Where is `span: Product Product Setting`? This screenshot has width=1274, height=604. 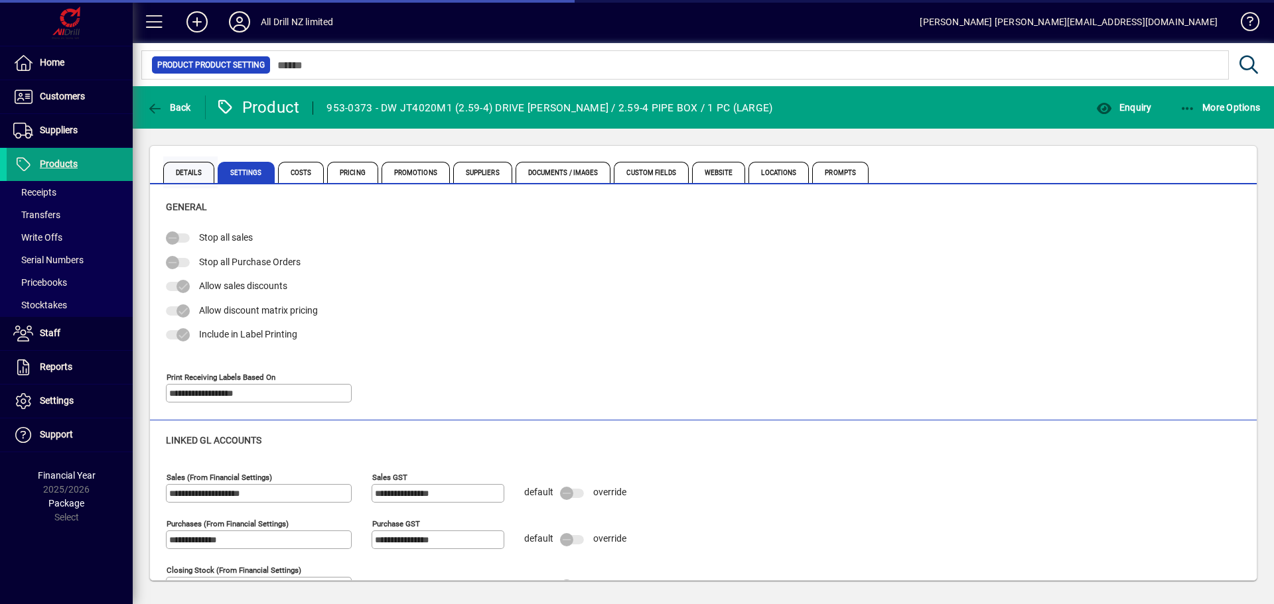
span: Product Product Setting is located at coordinates (211, 65).